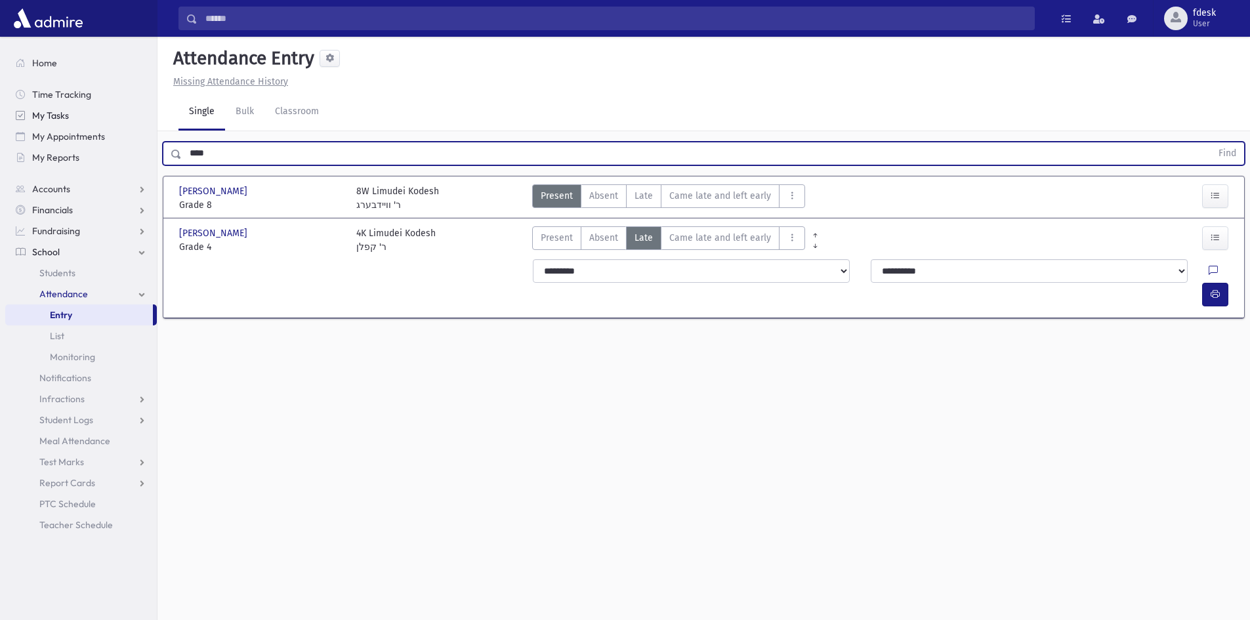 This screenshot has width=1250, height=620. I want to click on a: Missing Attendance History, so click(228, 81).